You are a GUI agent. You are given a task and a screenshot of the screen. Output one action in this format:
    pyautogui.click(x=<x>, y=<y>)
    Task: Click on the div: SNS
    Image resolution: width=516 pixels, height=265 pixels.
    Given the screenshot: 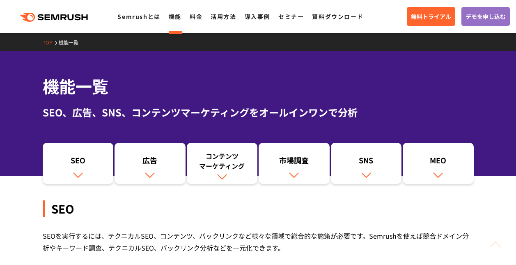 What is the action you would take?
    pyautogui.click(x=366, y=162)
    